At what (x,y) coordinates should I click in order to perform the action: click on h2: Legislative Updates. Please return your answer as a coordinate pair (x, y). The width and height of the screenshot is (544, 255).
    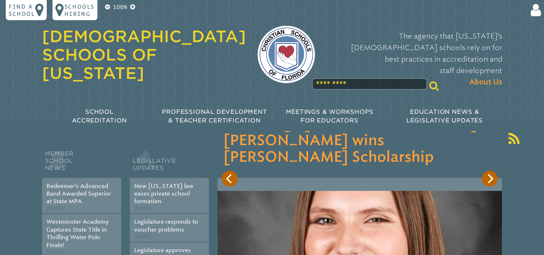
    Looking at the image, I should click on (169, 163).